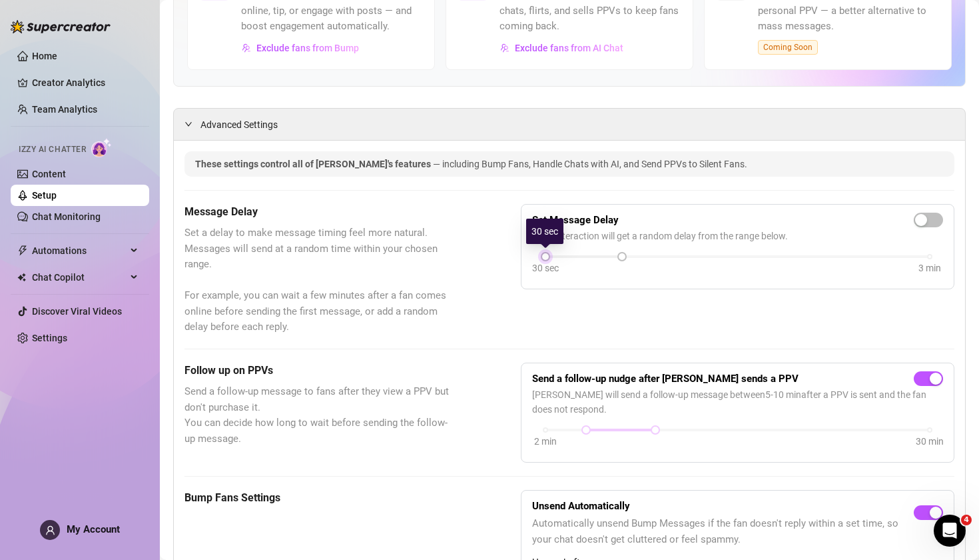  I want to click on span: 4, so click(967, 520).